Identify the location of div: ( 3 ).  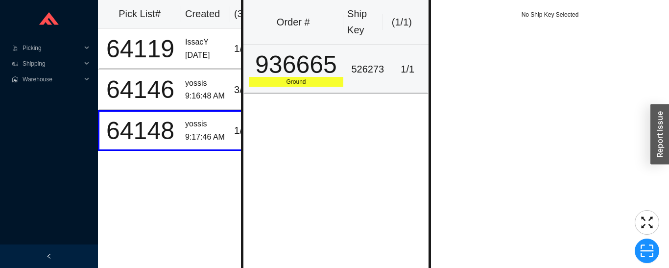
(250, 14).